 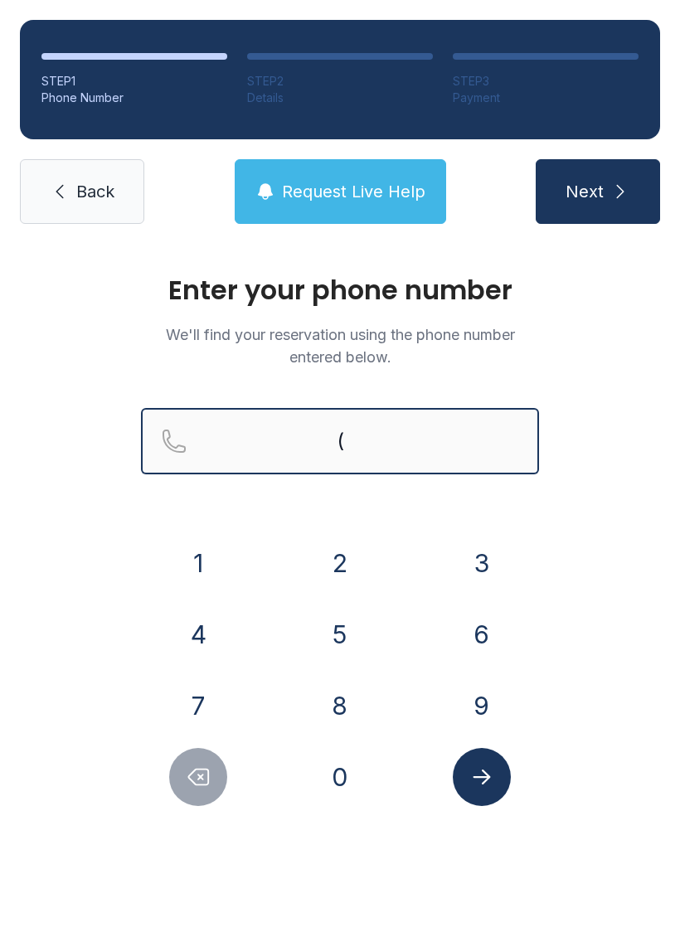 I want to click on span: Back, so click(x=95, y=192).